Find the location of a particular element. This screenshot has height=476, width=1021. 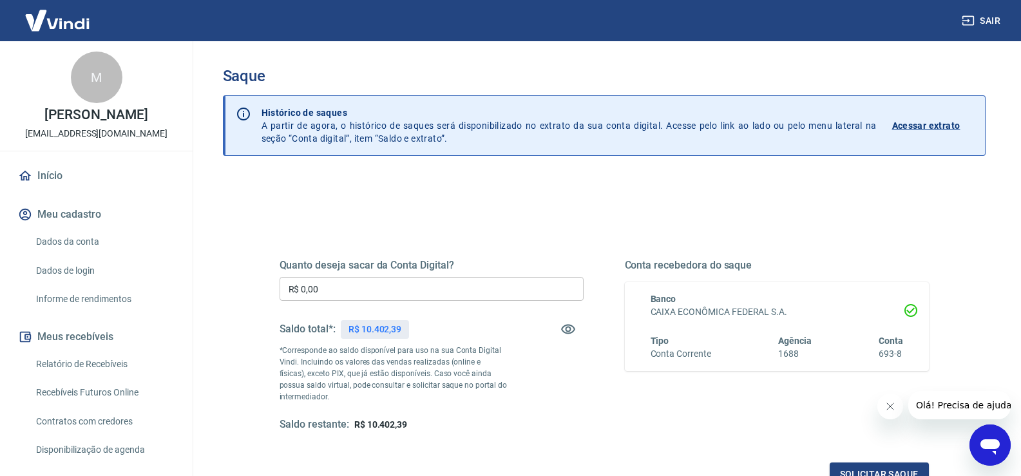

h3: Saque is located at coordinates (604, 76).